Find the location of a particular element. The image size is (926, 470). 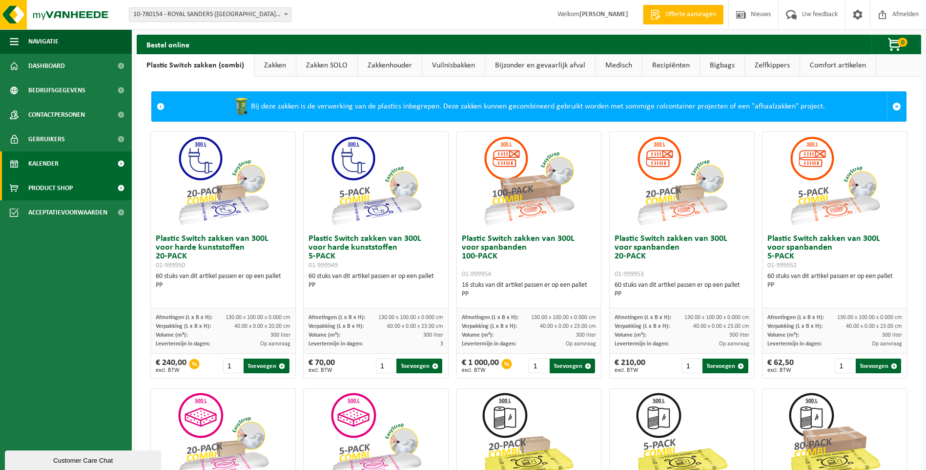

img: 01-999953 is located at coordinates (682, 181).